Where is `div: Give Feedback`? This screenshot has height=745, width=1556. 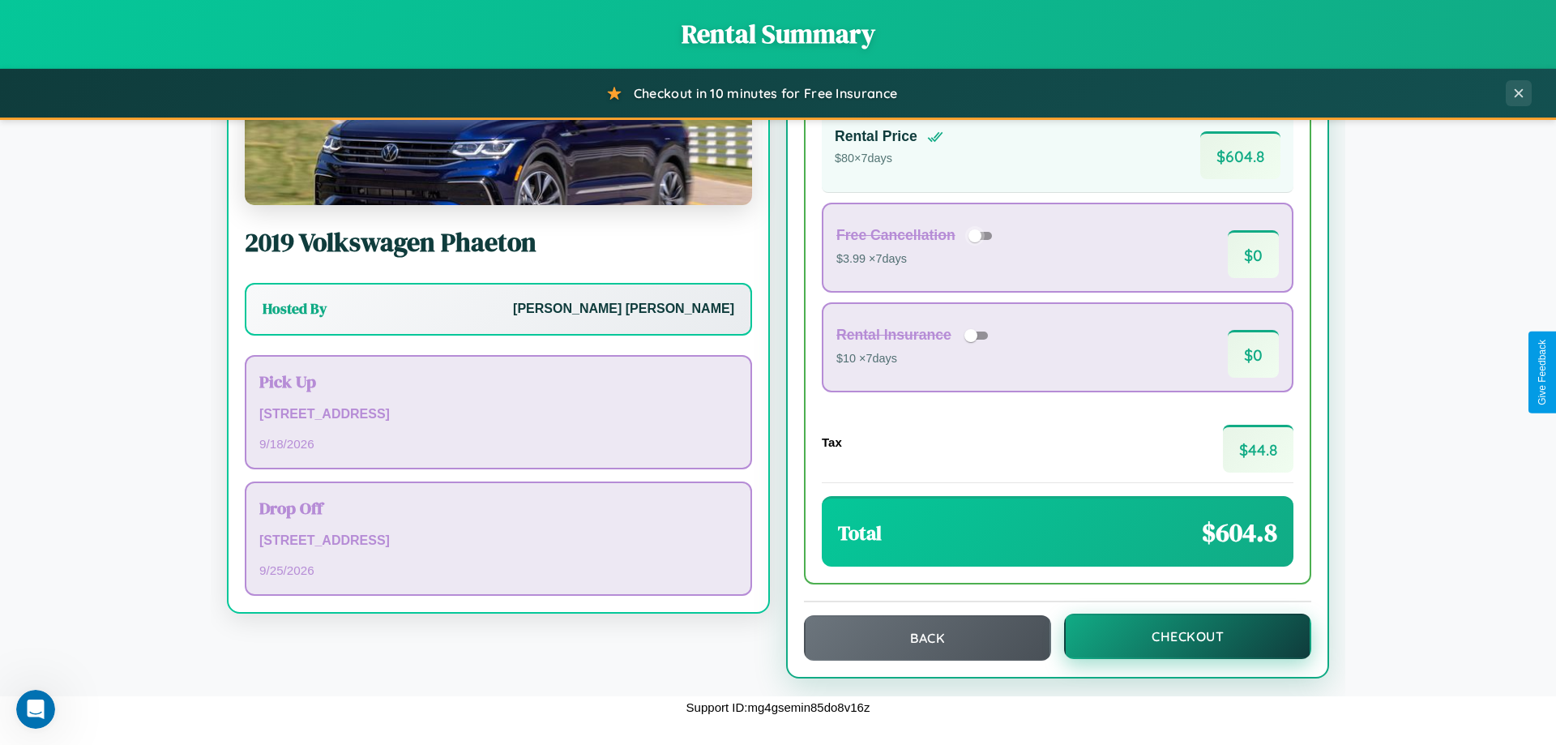 div: Give Feedback is located at coordinates (1542, 372).